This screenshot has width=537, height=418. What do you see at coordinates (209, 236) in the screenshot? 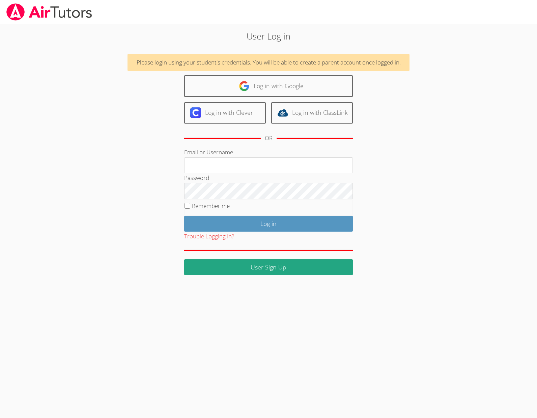
I see `button: Trouble Logging In?` at bounding box center [209, 236].